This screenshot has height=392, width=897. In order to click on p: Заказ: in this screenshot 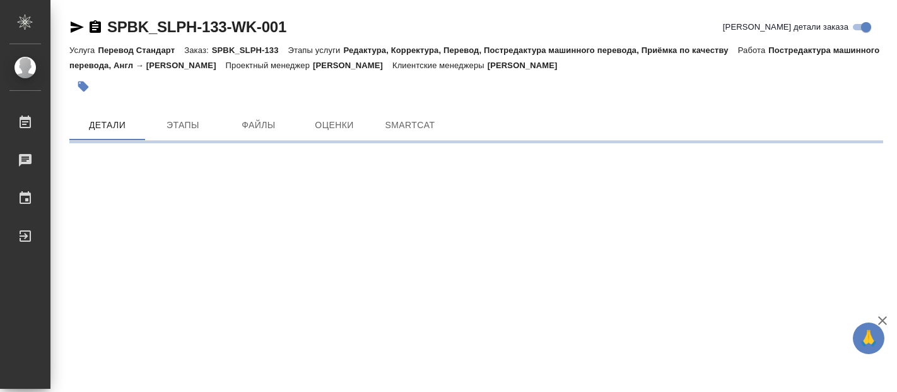, I will do `click(198, 50)`.